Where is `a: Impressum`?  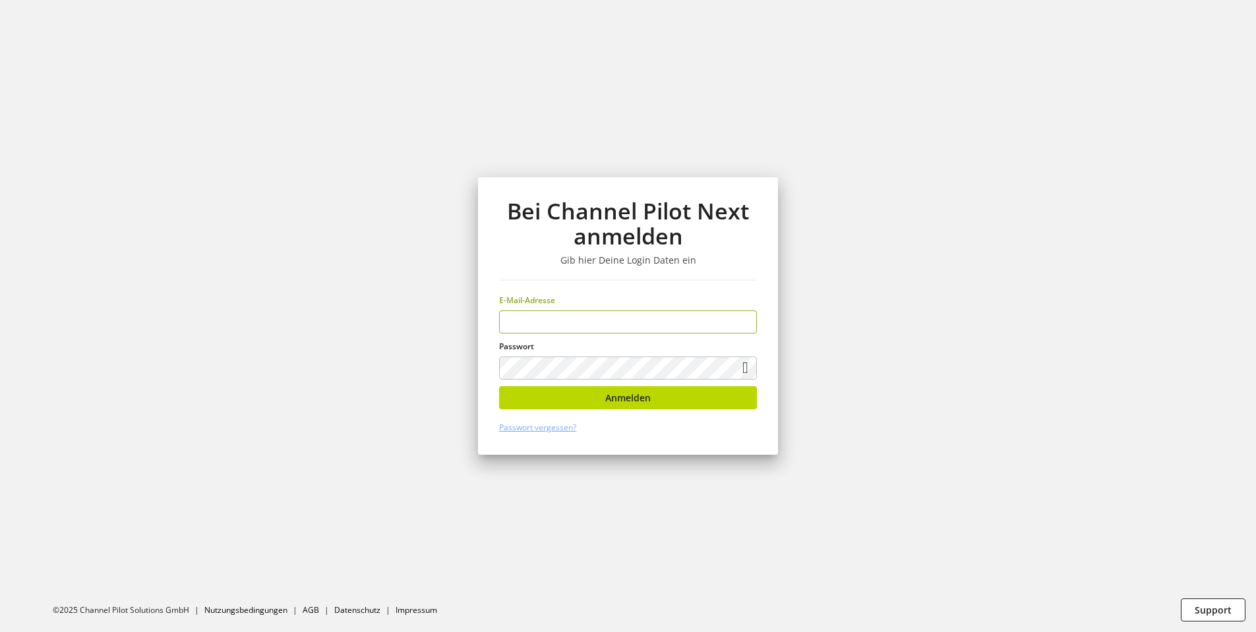 a: Impressum is located at coordinates (416, 610).